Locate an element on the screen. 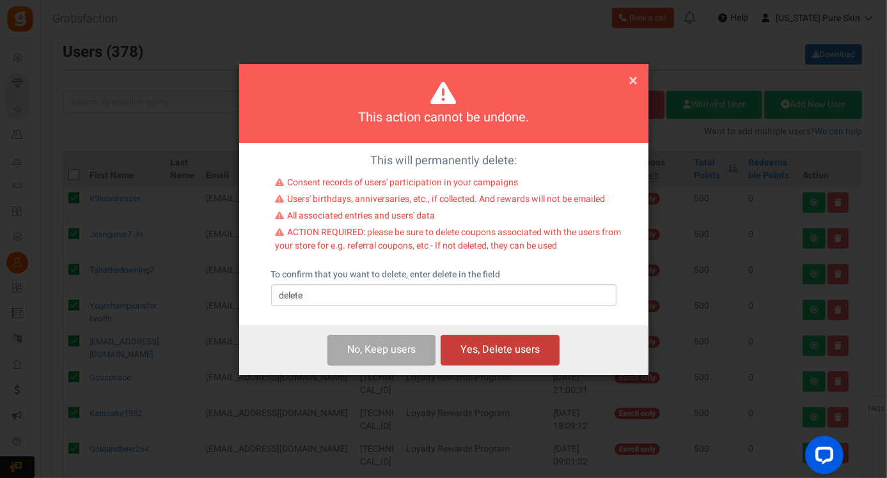 Image resolution: width=887 pixels, height=478 pixels. input: delete is located at coordinates (444, 296).